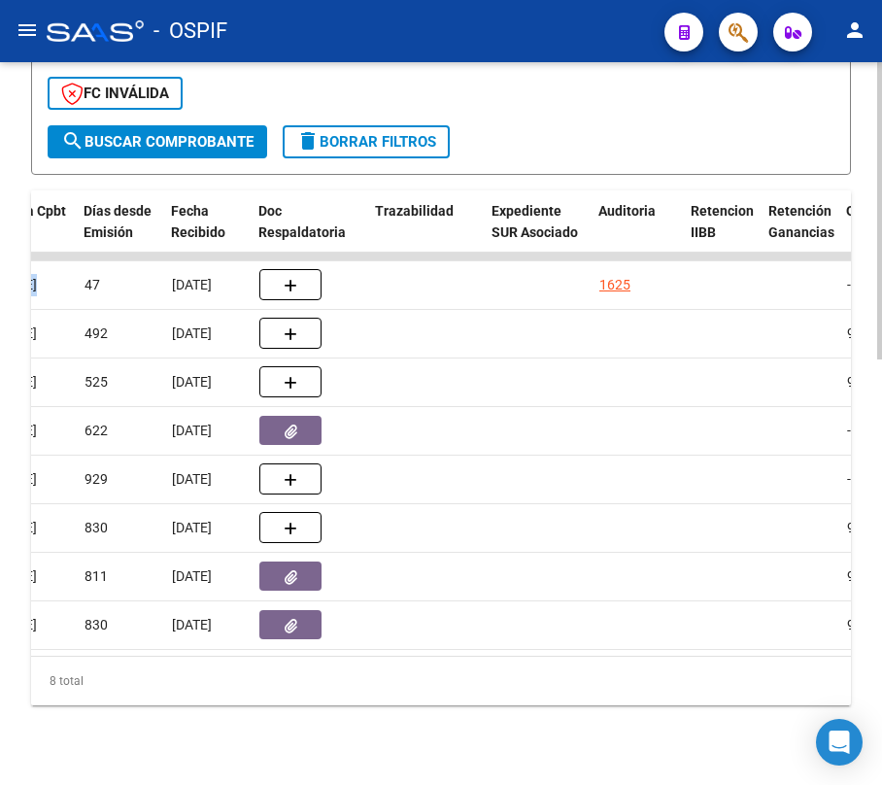 This screenshot has height=785, width=882. What do you see at coordinates (96, 576) in the screenshot?
I see `span: 811` at bounding box center [96, 576].